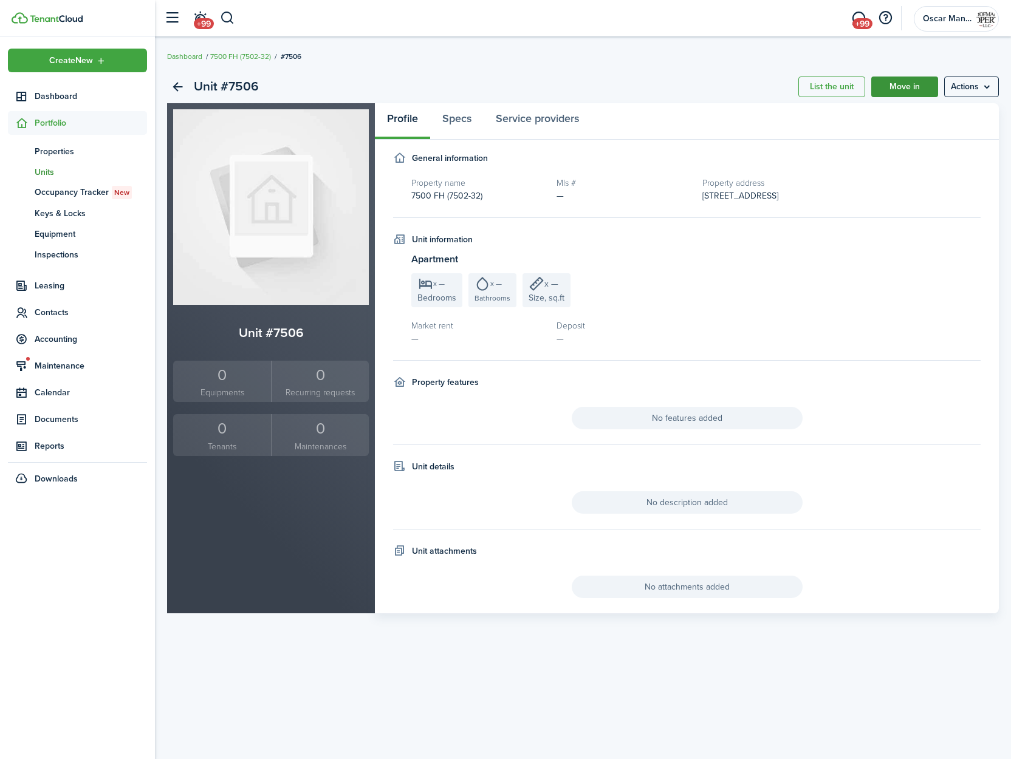 The width and height of the screenshot is (1011, 759). What do you see at coordinates (121, 193) in the screenshot?
I see `span: New` at bounding box center [121, 193].